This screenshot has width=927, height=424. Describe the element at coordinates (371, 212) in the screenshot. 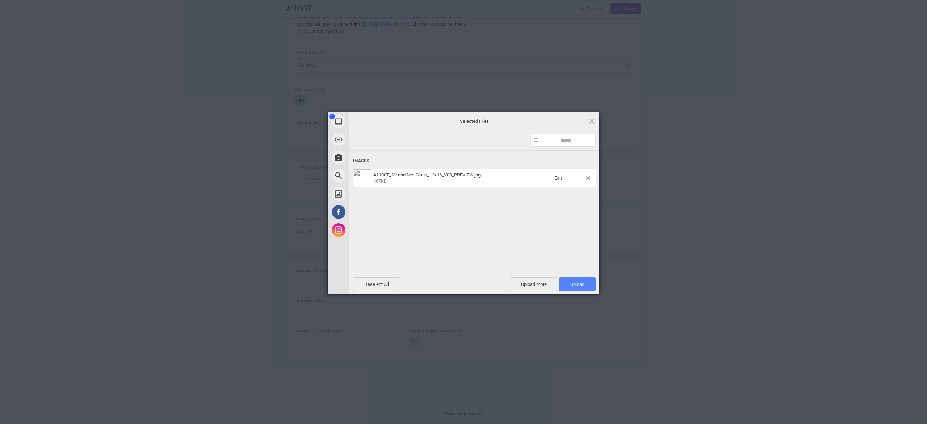

I see `div: Facebook` at that location.